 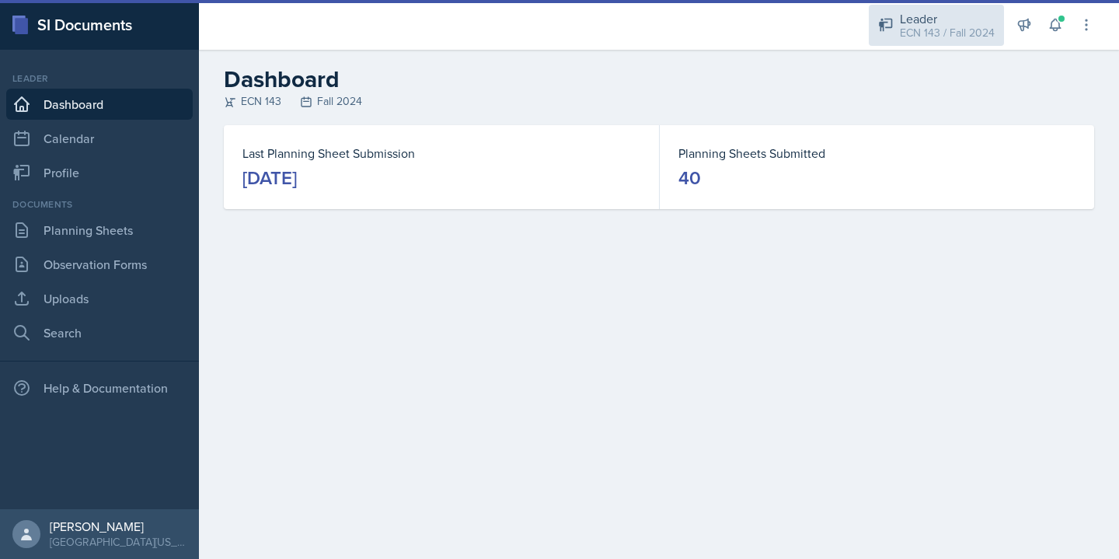 I want to click on a: Search, so click(x=99, y=333).